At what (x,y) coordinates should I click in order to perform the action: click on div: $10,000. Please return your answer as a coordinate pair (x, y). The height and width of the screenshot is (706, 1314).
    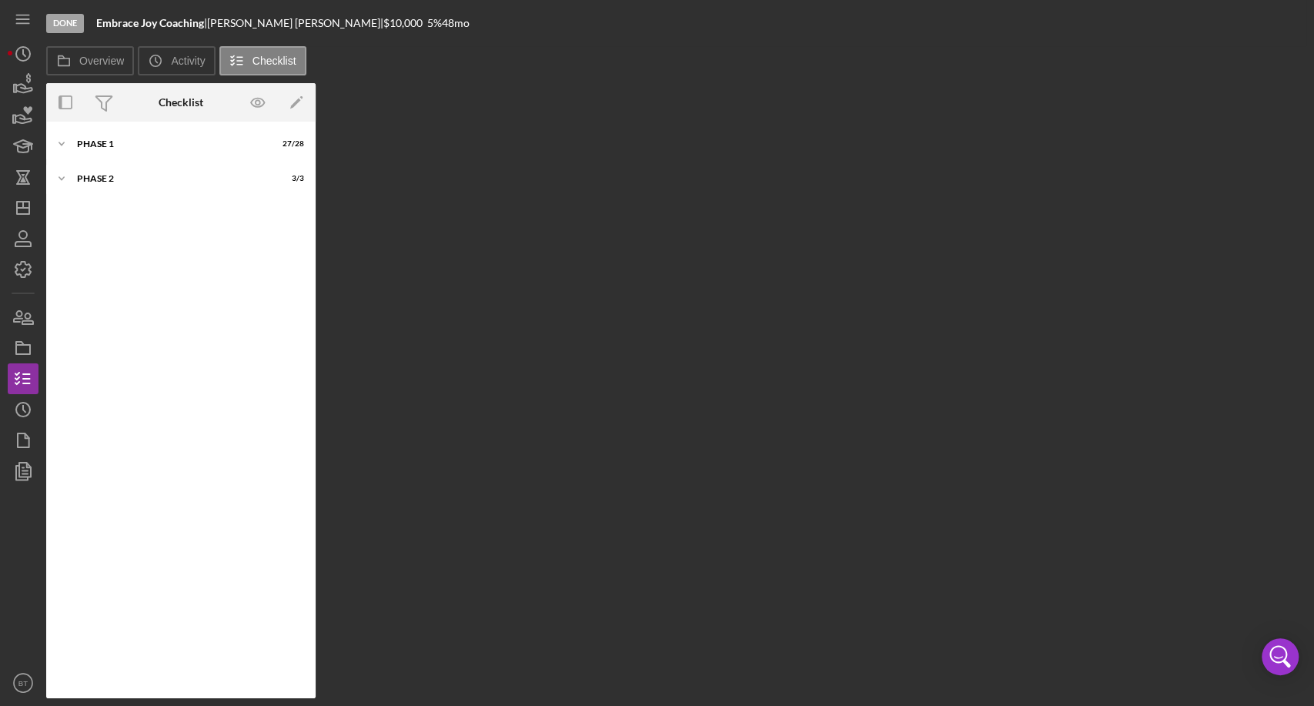
    Looking at the image, I should click on (405, 23).